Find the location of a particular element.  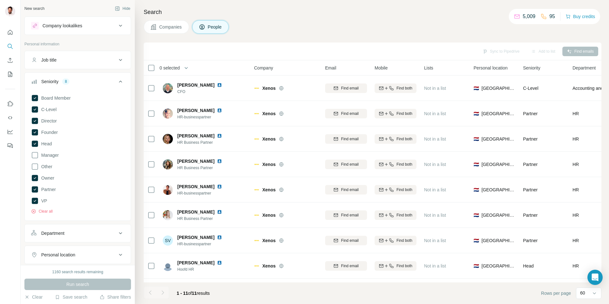

p: 60 is located at coordinates (583, 293).